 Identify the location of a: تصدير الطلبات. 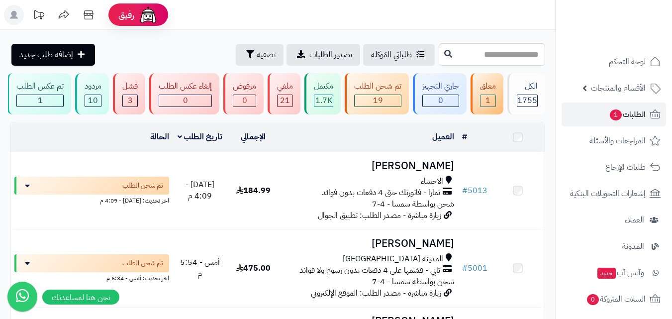
(323, 55).